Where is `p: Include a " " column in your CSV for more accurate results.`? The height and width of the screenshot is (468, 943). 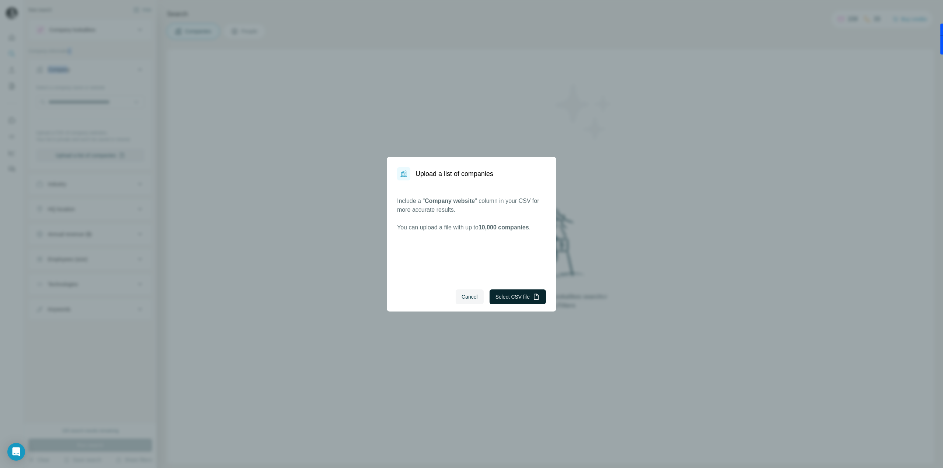 p: Include a " " column in your CSV for more accurate results. is located at coordinates (472, 206).